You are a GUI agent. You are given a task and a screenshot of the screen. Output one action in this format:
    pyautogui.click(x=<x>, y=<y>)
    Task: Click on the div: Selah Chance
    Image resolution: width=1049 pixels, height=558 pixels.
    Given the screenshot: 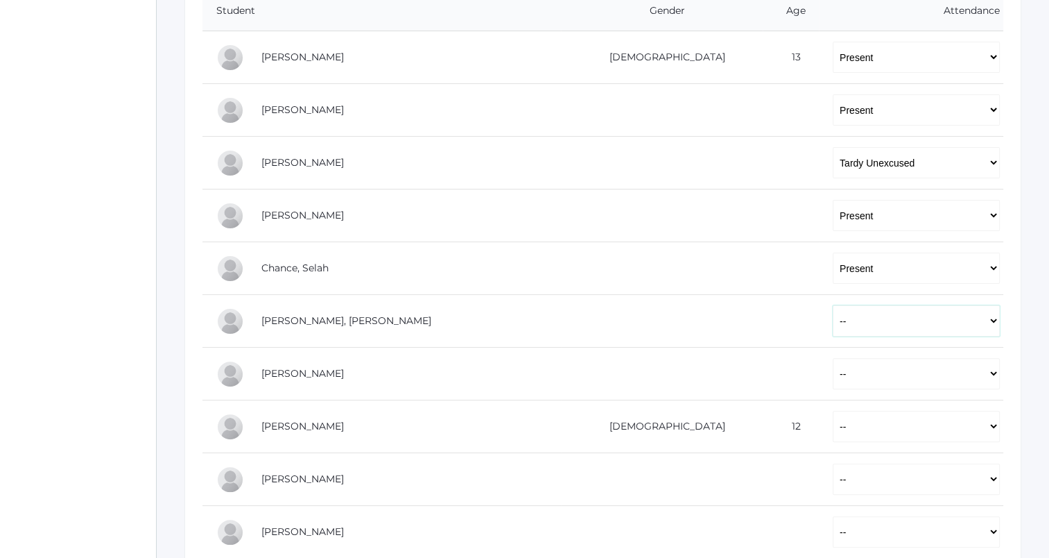 What is the action you would take?
    pyautogui.click(x=230, y=268)
    